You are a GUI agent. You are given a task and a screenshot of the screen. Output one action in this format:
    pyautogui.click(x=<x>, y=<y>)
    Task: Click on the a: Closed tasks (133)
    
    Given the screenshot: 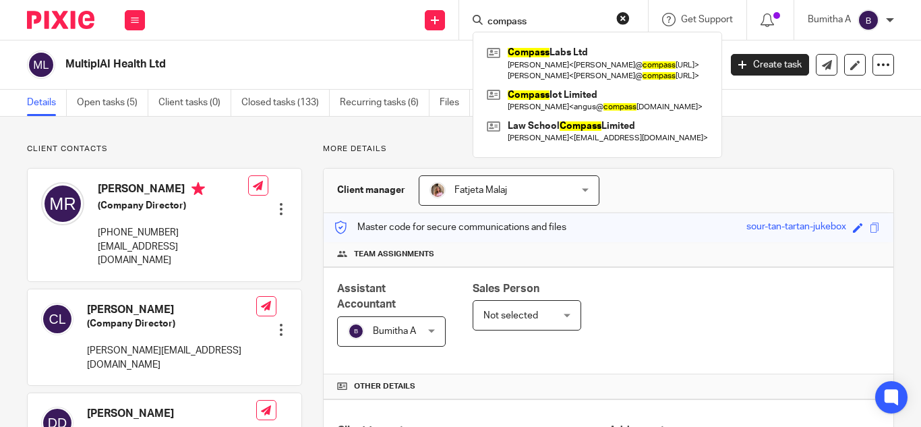 What is the action you would take?
    pyautogui.click(x=285, y=102)
    